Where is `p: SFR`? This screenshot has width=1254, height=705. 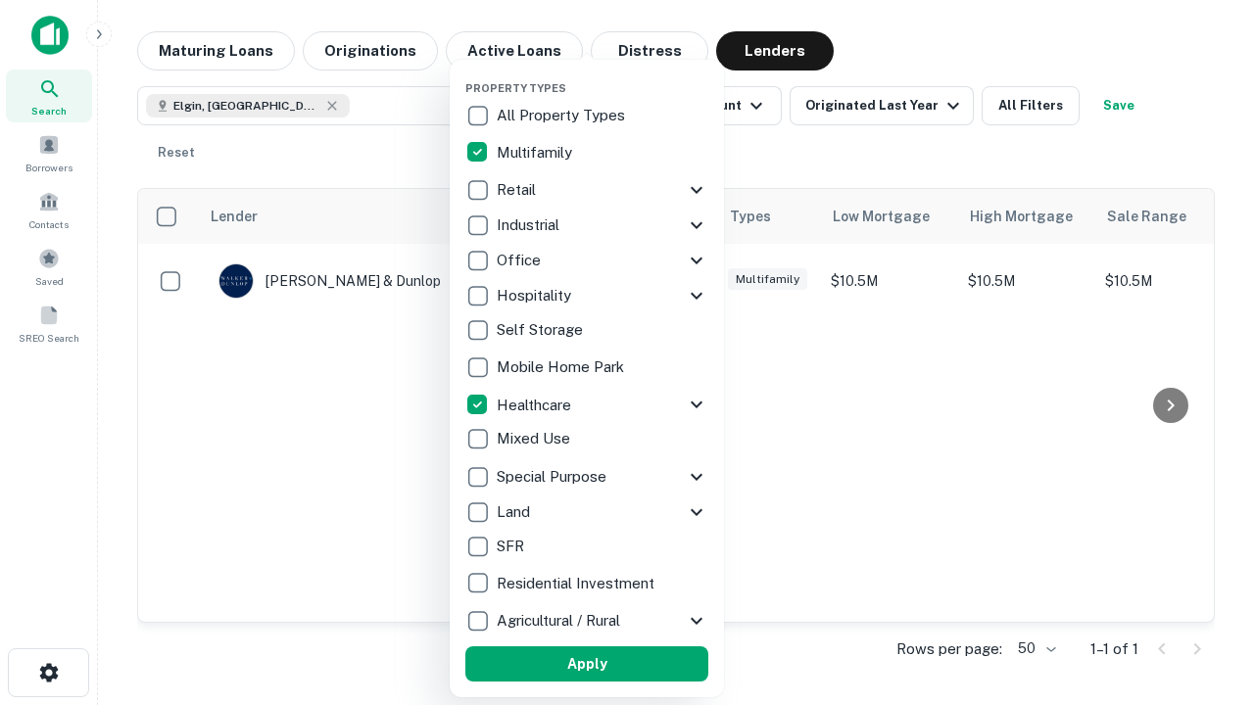 p: SFR is located at coordinates (512, 546).